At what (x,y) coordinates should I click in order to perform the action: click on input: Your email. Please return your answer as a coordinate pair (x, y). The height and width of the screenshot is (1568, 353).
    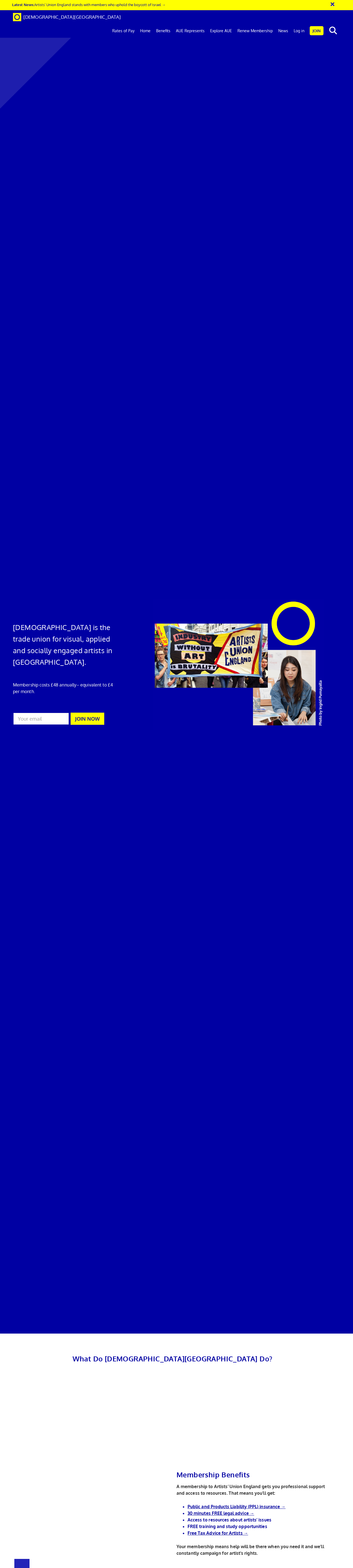
    Looking at the image, I should click on (41, 719).